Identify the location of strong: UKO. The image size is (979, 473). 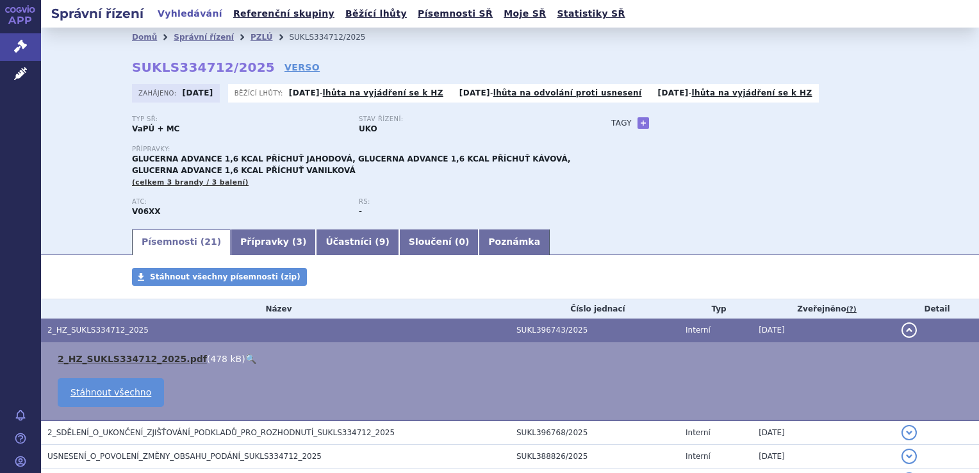
(368, 129).